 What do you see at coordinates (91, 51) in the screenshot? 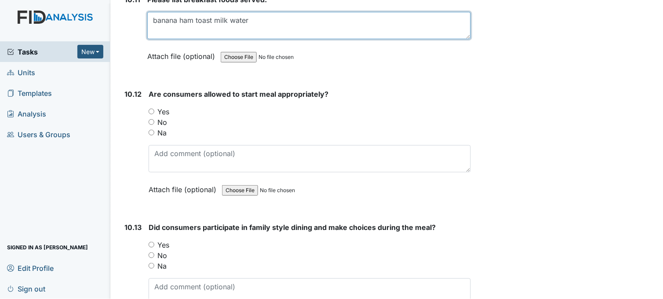
I see `button: New` at bounding box center [91, 51].